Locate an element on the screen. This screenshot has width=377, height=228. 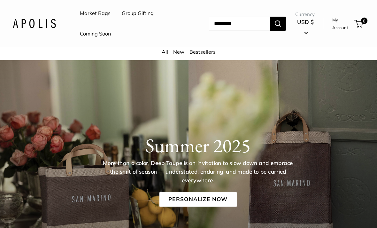
button: USD $ is located at coordinates (305, 27).